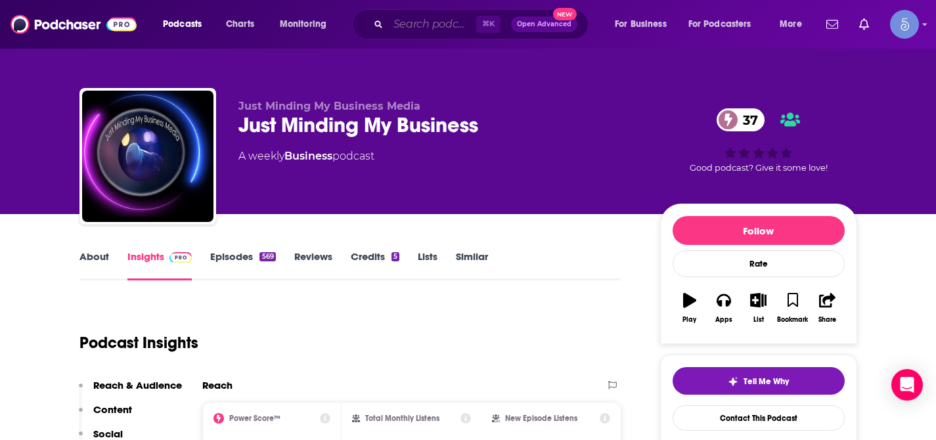 The height and width of the screenshot is (440, 936). I want to click on span: More, so click(790, 24).